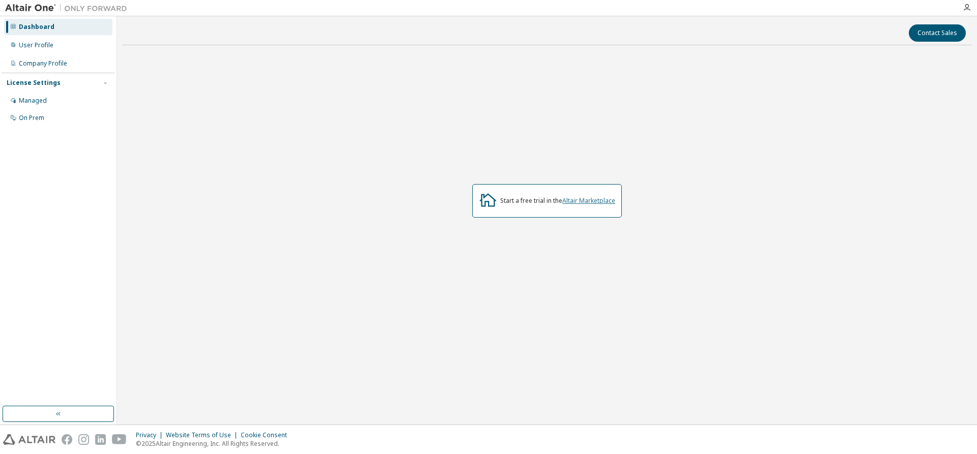 This screenshot has height=454, width=977. Describe the element at coordinates (83, 440) in the screenshot. I see `img: instagram.svg` at that location.